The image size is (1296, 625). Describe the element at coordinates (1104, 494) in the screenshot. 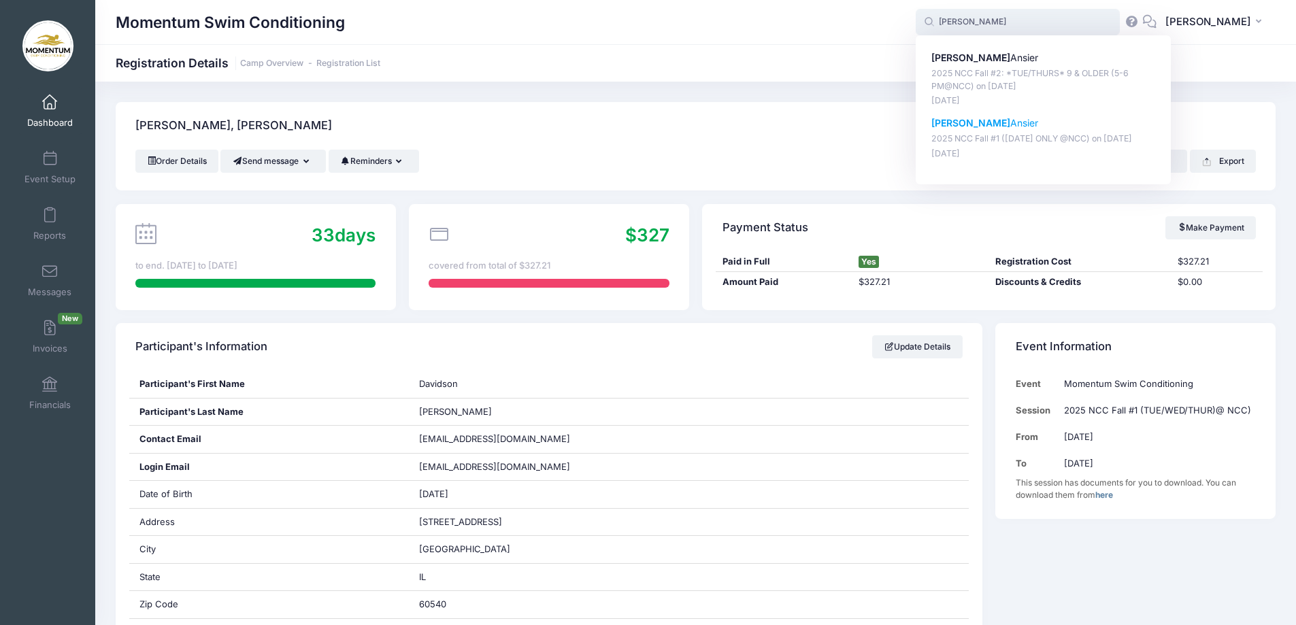

I see `a: here` at that location.